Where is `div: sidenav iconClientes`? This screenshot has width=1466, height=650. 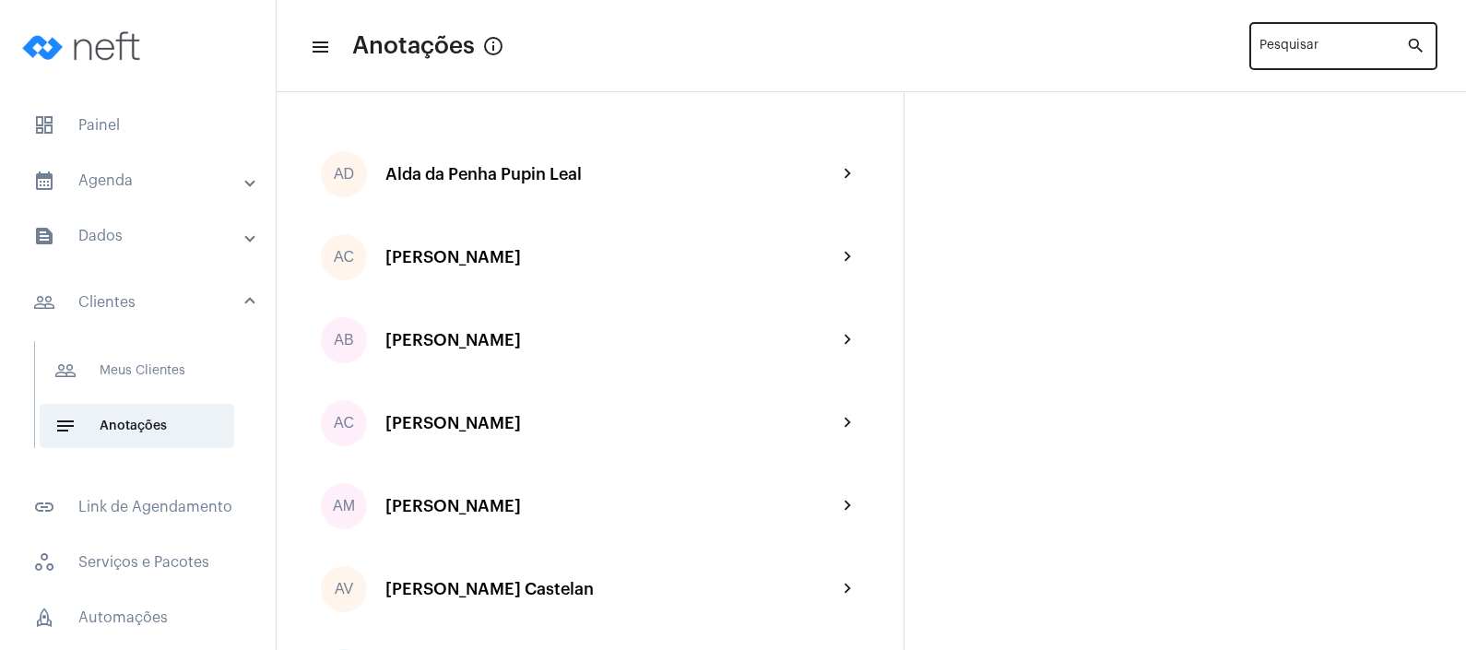 div: sidenav iconClientes is located at coordinates (143, 403).